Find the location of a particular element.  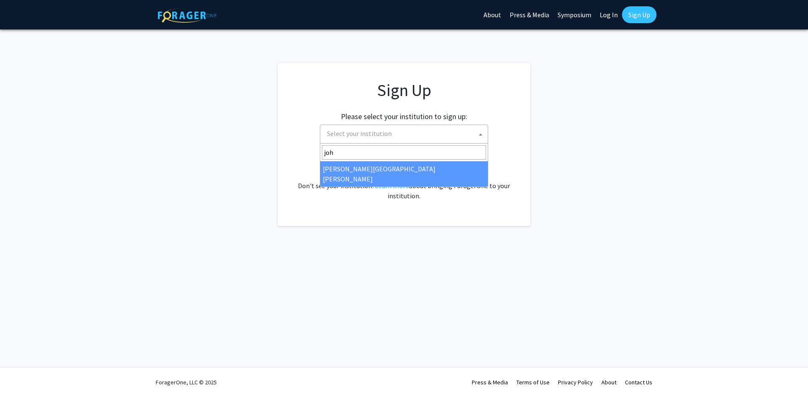

a: Sign Up is located at coordinates (639, 15).